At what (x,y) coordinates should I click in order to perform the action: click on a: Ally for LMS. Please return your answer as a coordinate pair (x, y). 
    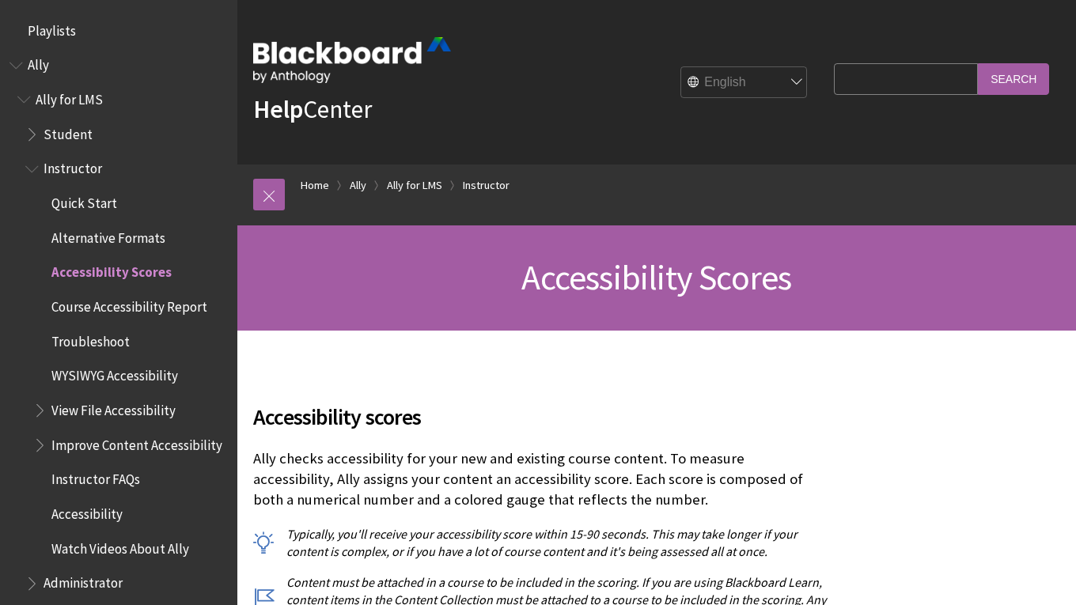
    Looking at the image, I should click on (415, 185).